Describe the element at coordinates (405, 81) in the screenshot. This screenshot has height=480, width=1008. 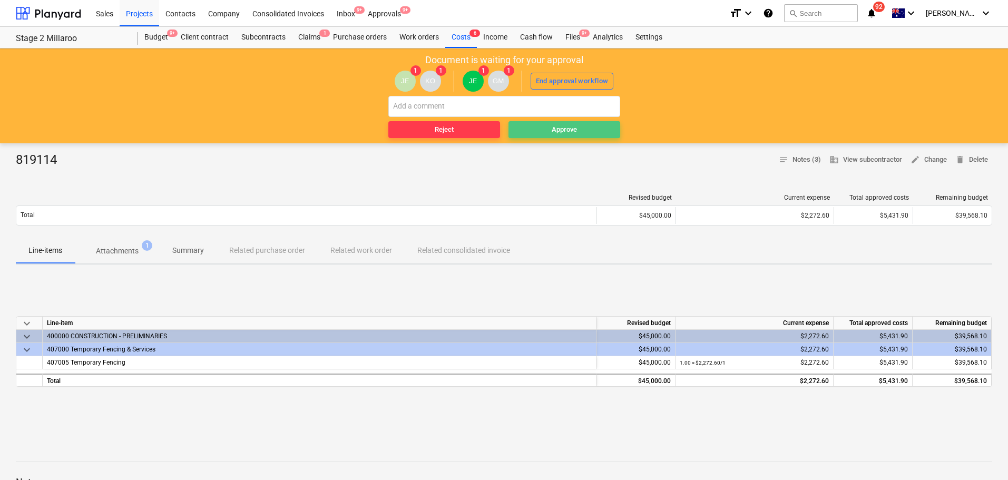
I see `div: Jason Escobar` at that location.